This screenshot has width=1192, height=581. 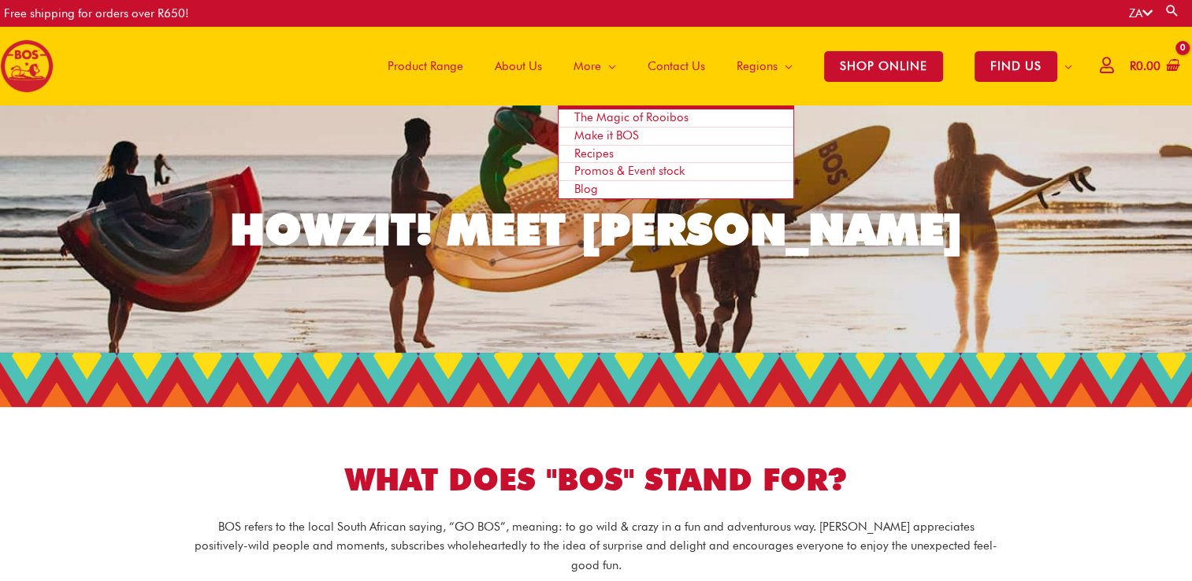 I want to click on span: More, so click(x=587, y=66).